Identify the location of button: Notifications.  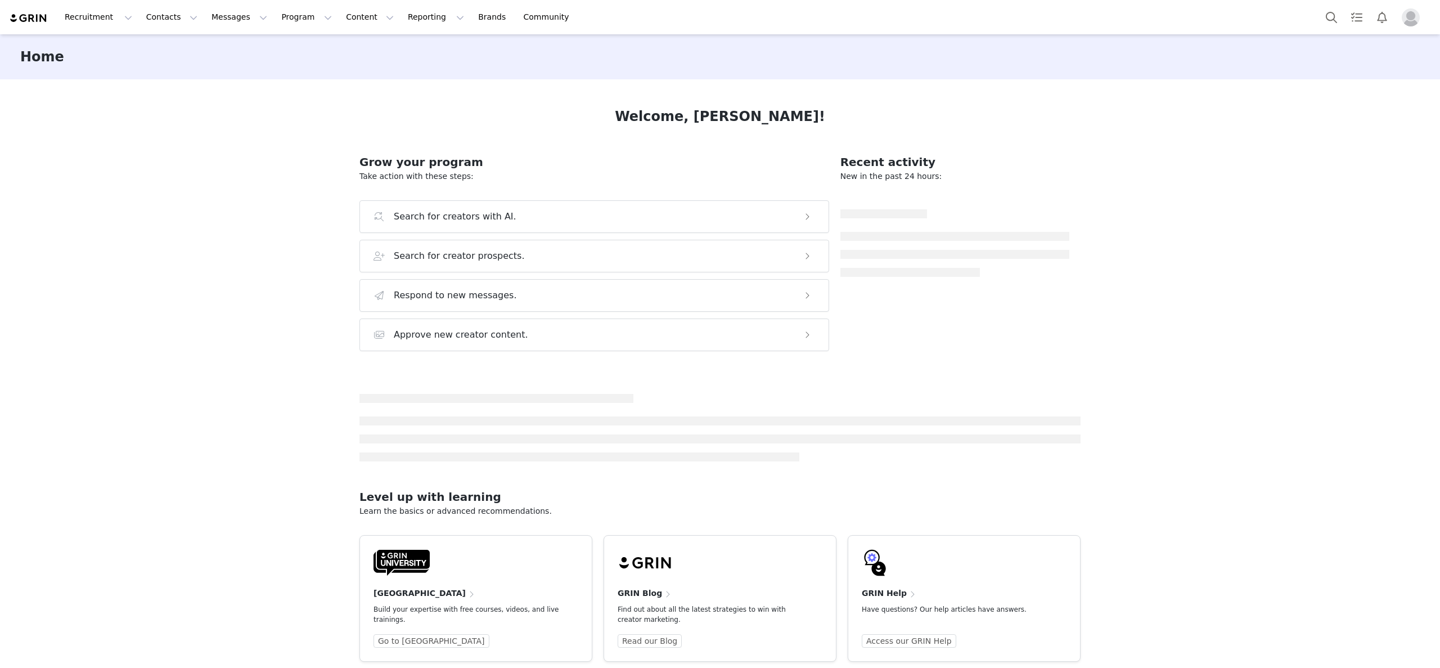
(1382, 17).